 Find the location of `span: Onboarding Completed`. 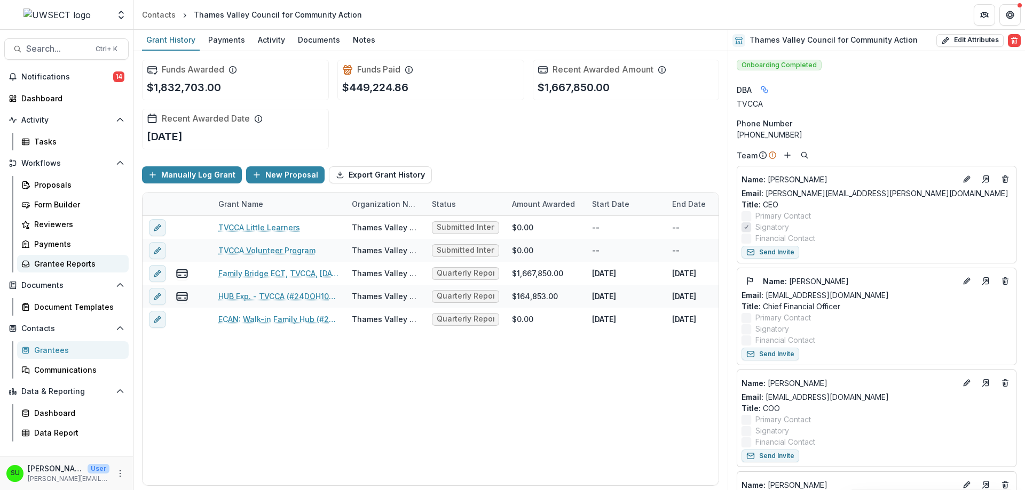

span: Onboarding Completed is located at coordinates (779, 65).